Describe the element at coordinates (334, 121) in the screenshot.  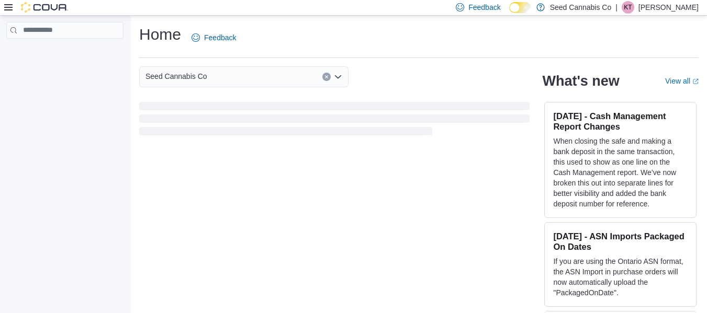
I see `span: Loading` at that location.